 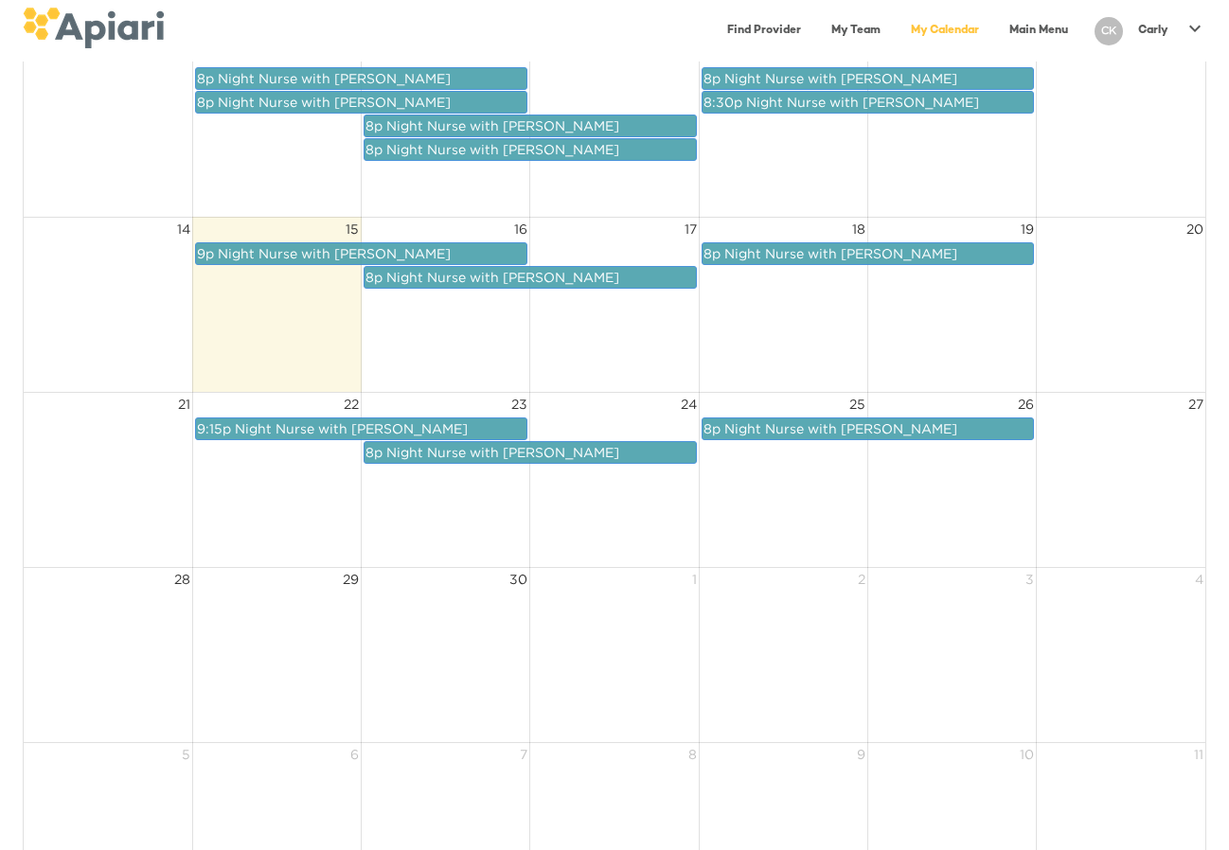 What do you see at coordinates (1198, 754) in the screenshot?
I see `span: 11` at bounding box center [1198, 754].